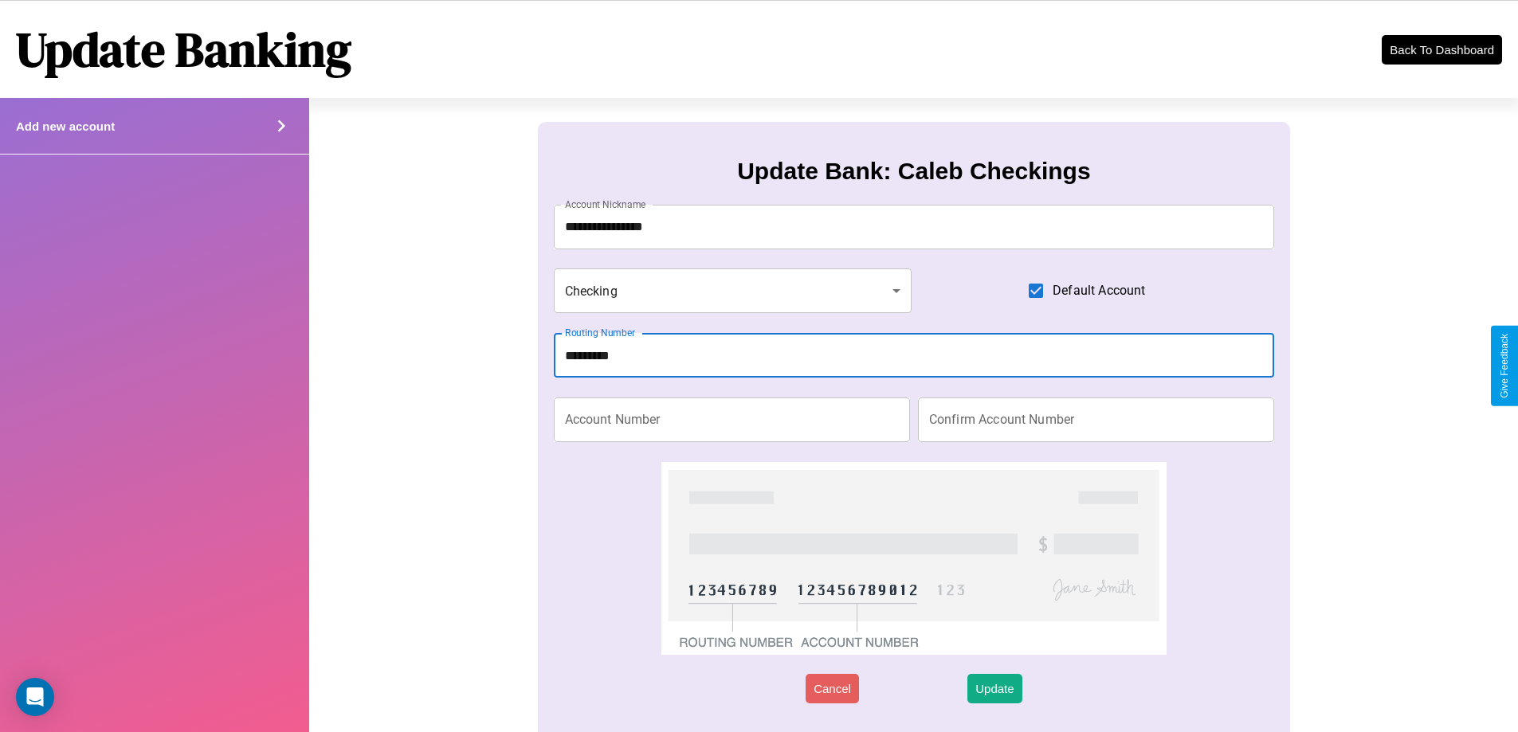  I want to click on div: Open Intercom Messenger, so click(35, 697).